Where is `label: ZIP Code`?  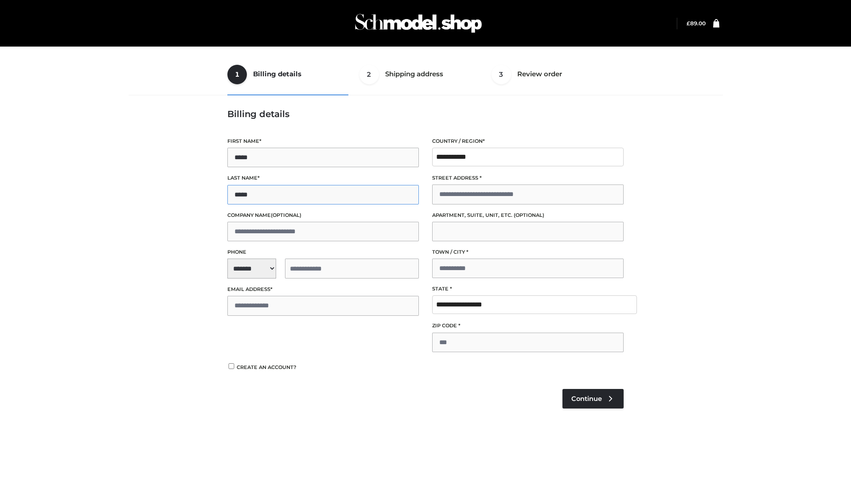
label: ZIP Code is located at coordinates (528, 325).